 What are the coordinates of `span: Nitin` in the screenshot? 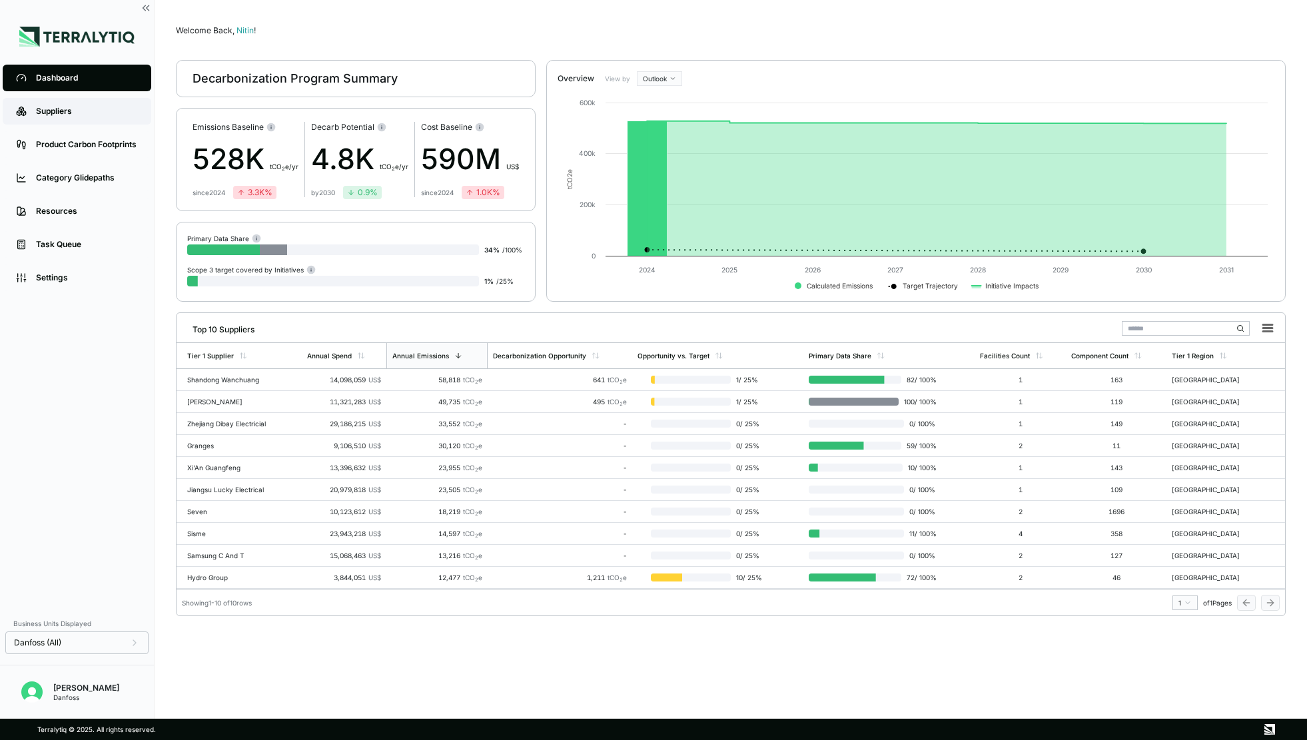 It's located at (246, 30).